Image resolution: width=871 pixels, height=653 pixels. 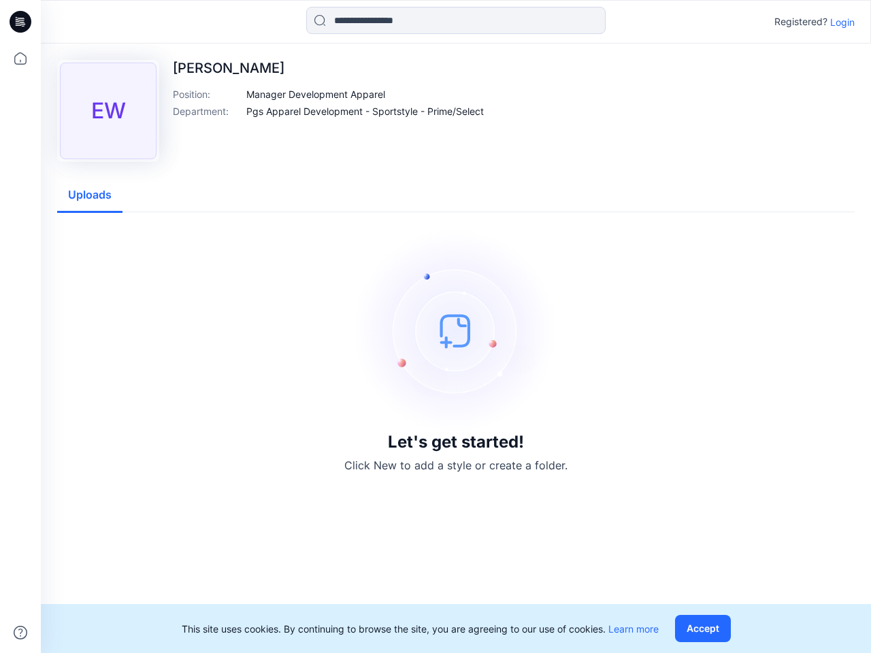 What do you see at coordinates (843, 22) in the screenshot?
I see `p: Login` at bounding box center [843, 22].